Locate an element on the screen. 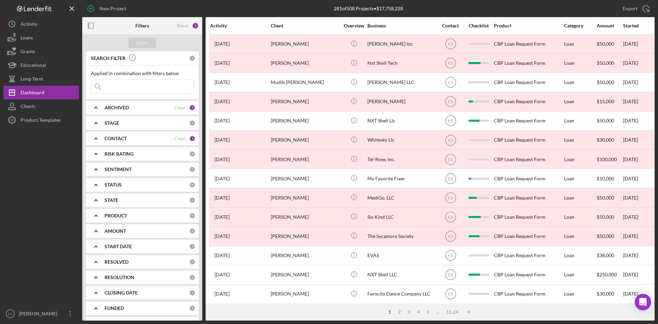 This screenshot has width=658, height=324. div: MediGo, LLC is located at coordinates (402, 197).